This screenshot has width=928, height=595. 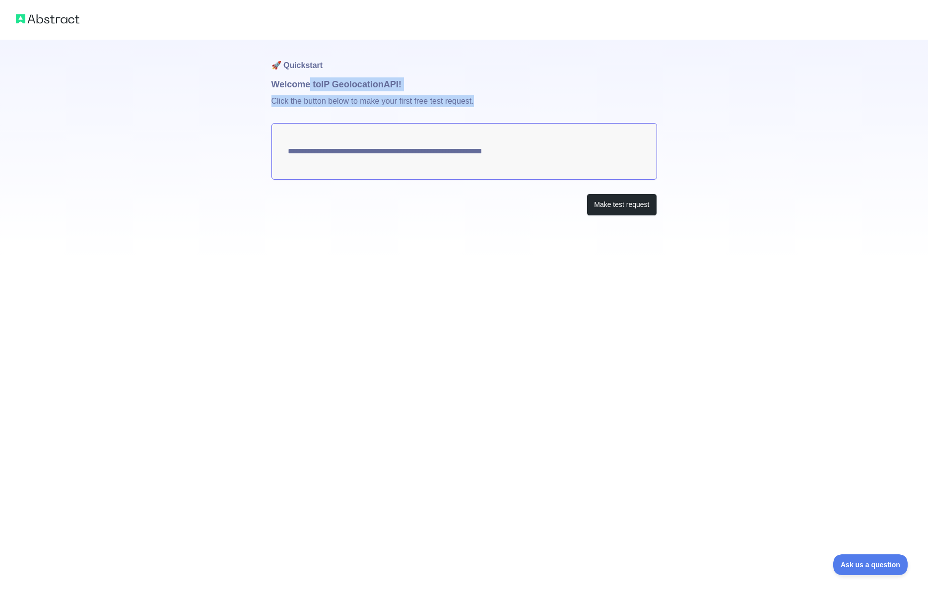 What do you see at coordinates (464, 84) in the screenshot?
I see `h1: Welcome to IP Geolocation API!` at bounding box center [464, 84].